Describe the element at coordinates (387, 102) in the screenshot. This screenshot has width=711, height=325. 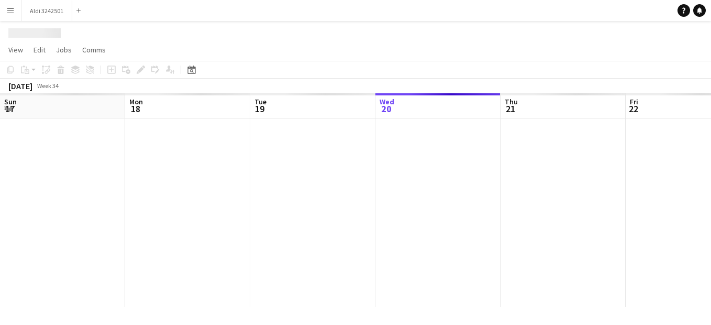
I see `span: Wed` at that location.